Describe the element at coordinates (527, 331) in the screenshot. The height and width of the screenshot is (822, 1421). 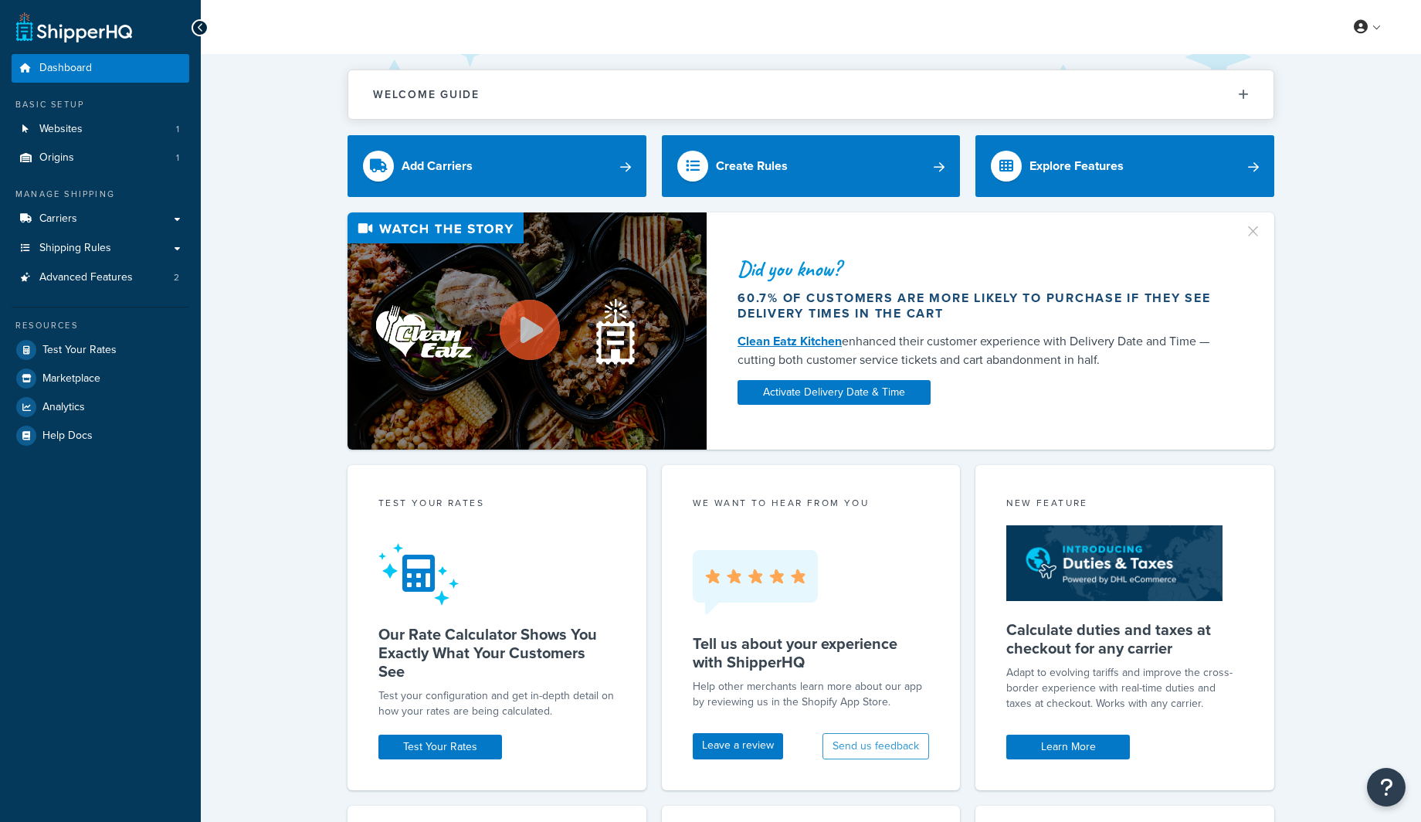
I see `img: Video thumbnail` at that location.